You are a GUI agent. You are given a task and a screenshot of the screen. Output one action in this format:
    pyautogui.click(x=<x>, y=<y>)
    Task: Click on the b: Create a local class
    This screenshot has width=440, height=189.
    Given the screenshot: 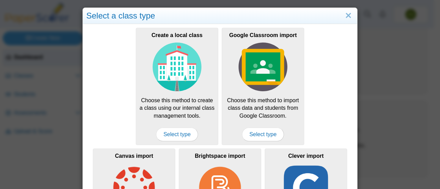 What is the action you would take?
    pyautogui.click(x=177, y=35)
    